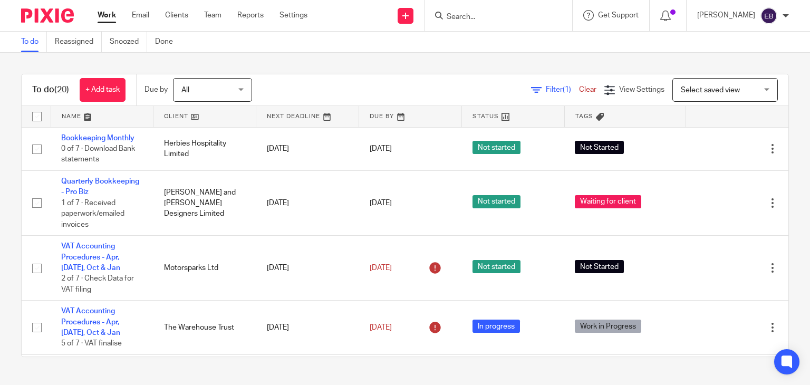 The image size is (810, 385). I want to click on span: Get Support, so click(618, 15).